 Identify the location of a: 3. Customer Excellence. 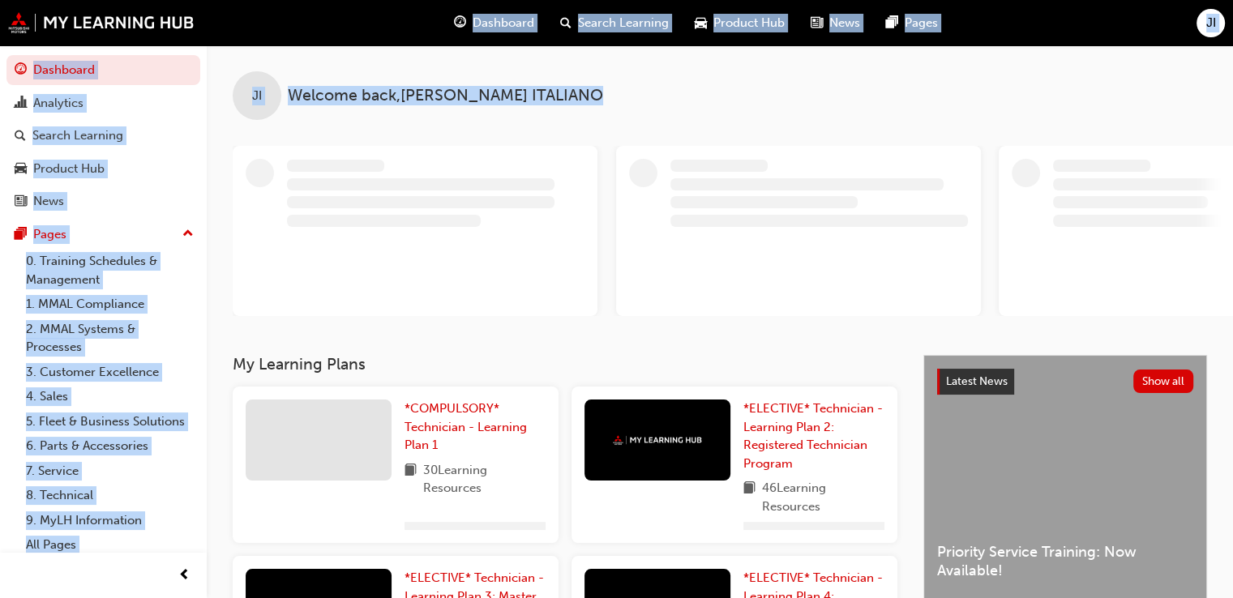
(109, 372).